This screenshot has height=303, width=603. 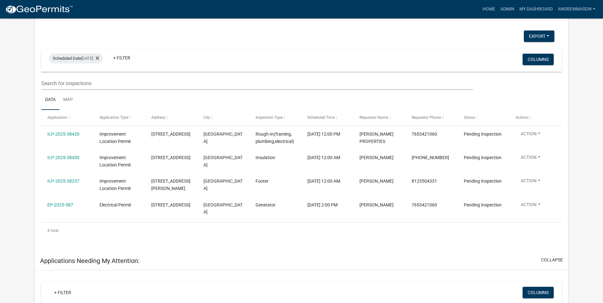 What do you see at coordinates (322, 205) in the screenshot?
I see `span: 09/08/2025, 2:00 PM` at bounding box center [322, 205].